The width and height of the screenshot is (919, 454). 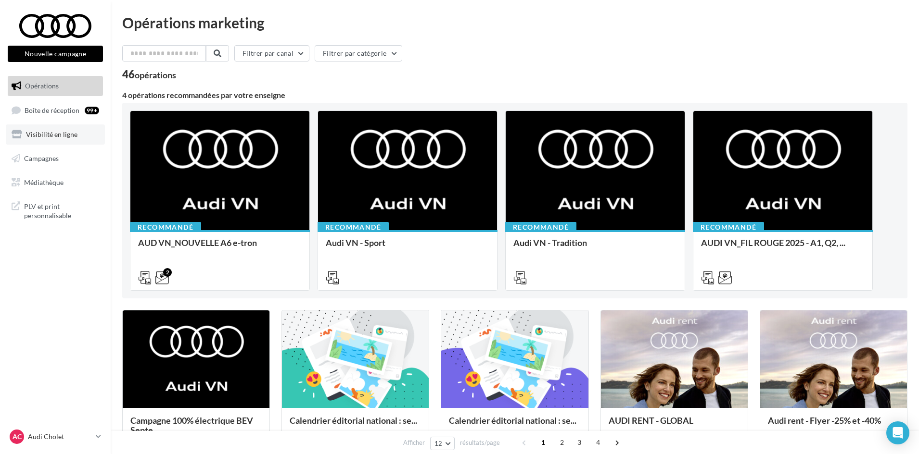 What do you see at coordinates (55, 210) in the screenshot?
I see `a: PLV et print personnalisable` at bounding box center [55, 210].